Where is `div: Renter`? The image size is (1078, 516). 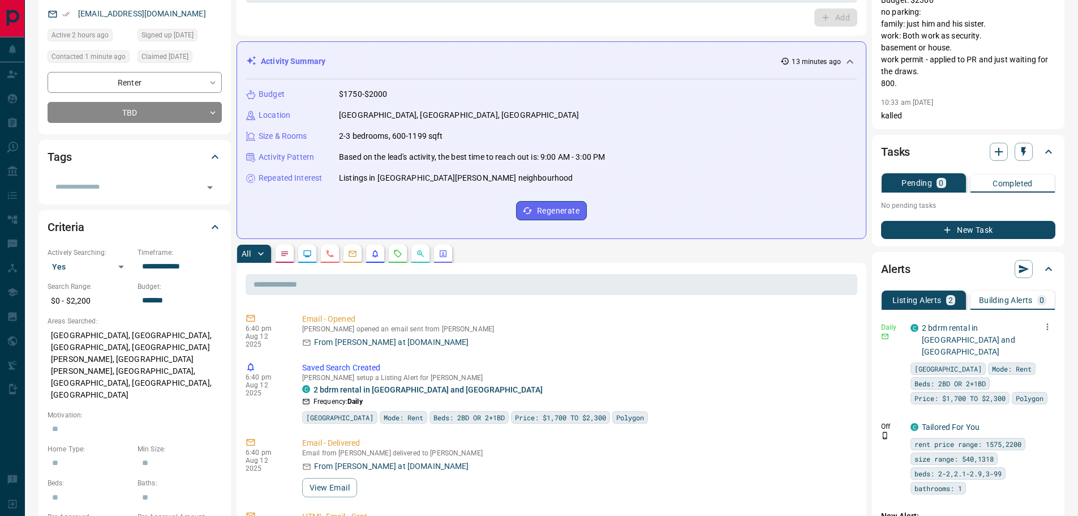 div: Renter is located at coordinates (135, 82).